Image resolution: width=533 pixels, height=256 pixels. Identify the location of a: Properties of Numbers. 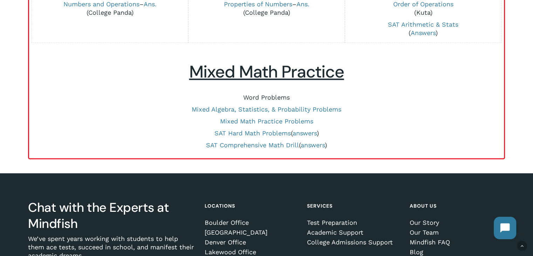
(258, 4).